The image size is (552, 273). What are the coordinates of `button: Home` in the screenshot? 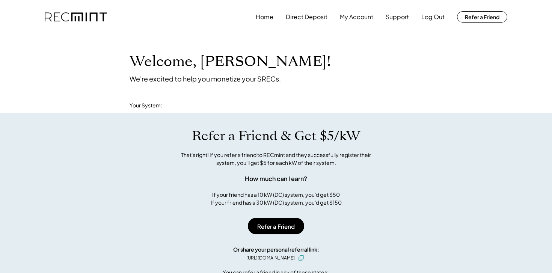 It's located at (264, 17).